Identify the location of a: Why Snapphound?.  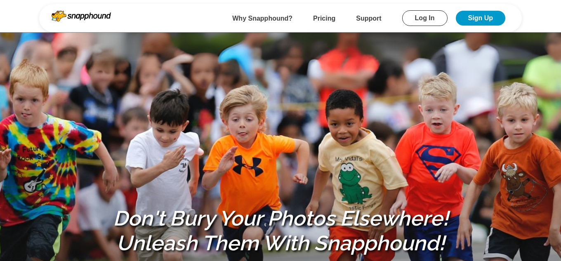
(262, 18).